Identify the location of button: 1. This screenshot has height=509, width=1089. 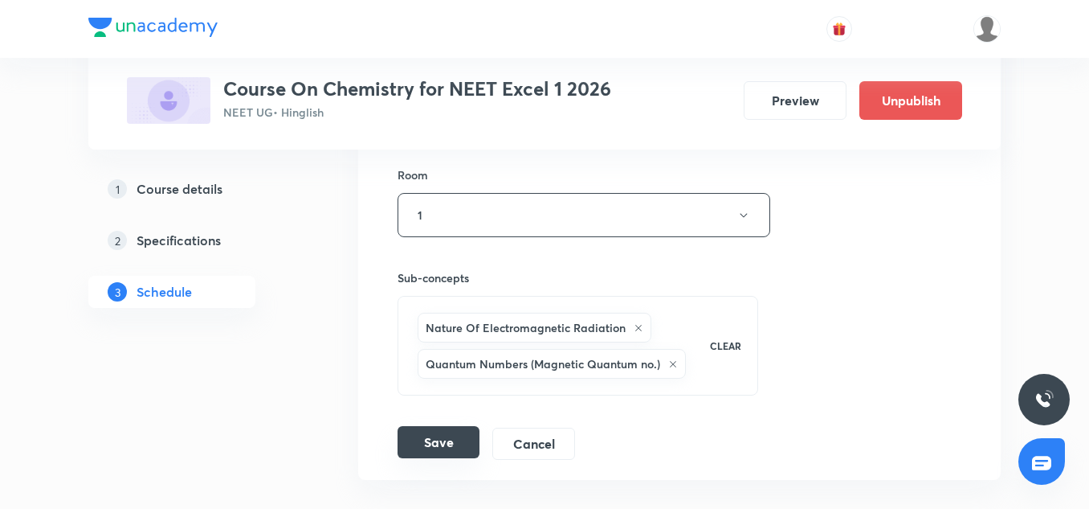
(584, 214).